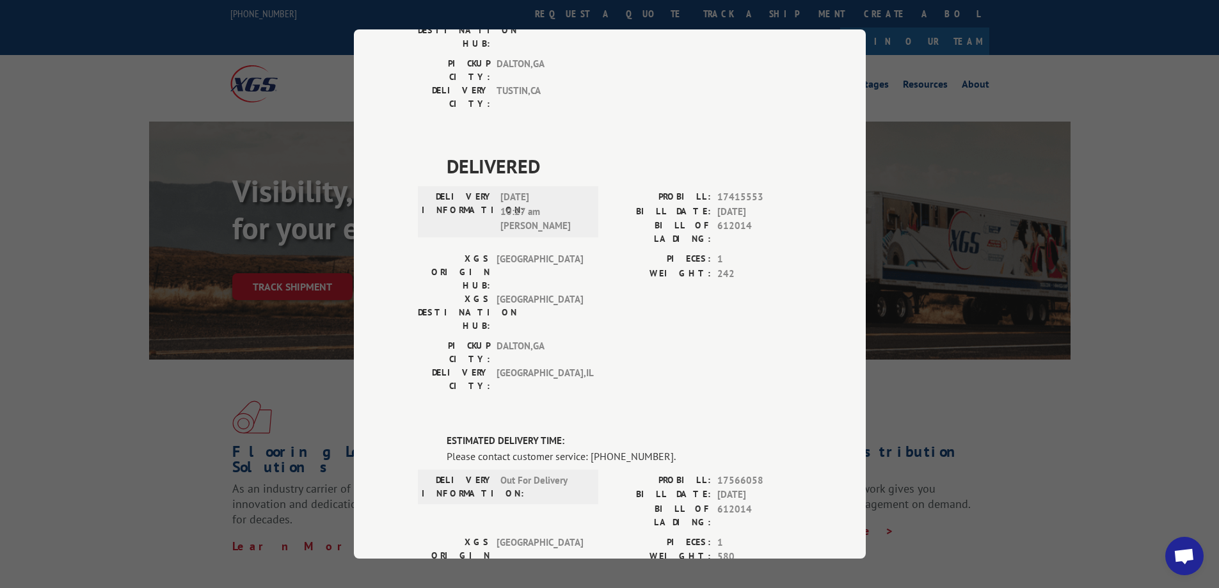 This screenshot has width=1219, height=588. What do you see at coordinates (624, 441) in the screenshot?
I see `label: ESTIMATED DELIVERY TIME:` at bounding box center [624, 441].